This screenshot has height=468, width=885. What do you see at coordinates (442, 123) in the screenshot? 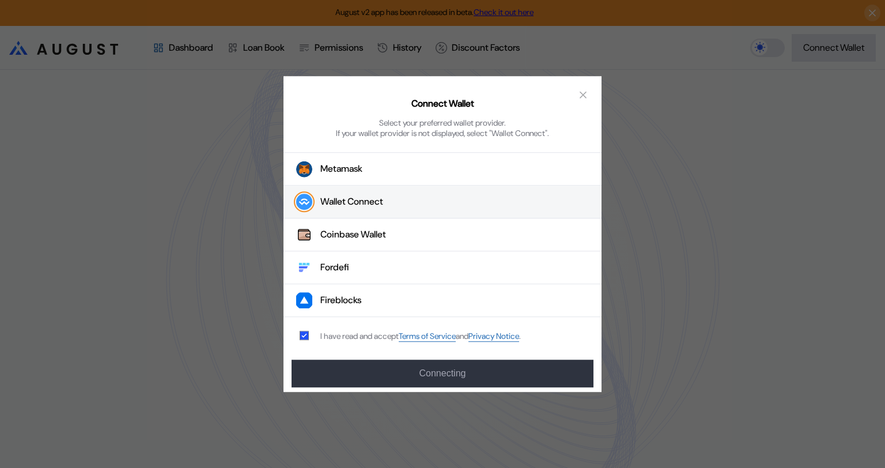
I see `div: Select your preferred wallet provider.` at bounding box center [442, 123].